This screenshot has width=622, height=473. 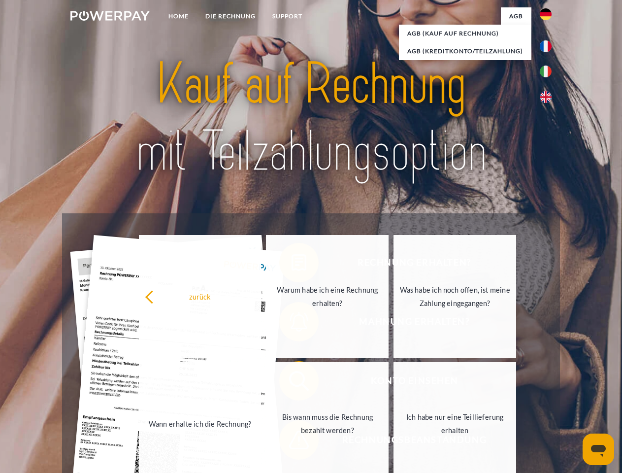 What do you see at coordinates (545, 46) in the screenshot?
I see `img: fr` at bounding box center [545, 46].